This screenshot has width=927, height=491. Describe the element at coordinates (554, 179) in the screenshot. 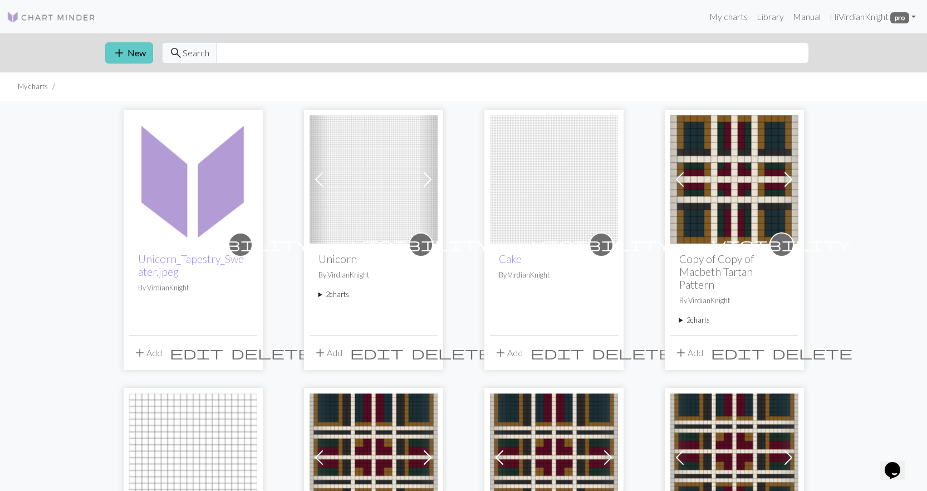

I see `img: Cake` at that location.